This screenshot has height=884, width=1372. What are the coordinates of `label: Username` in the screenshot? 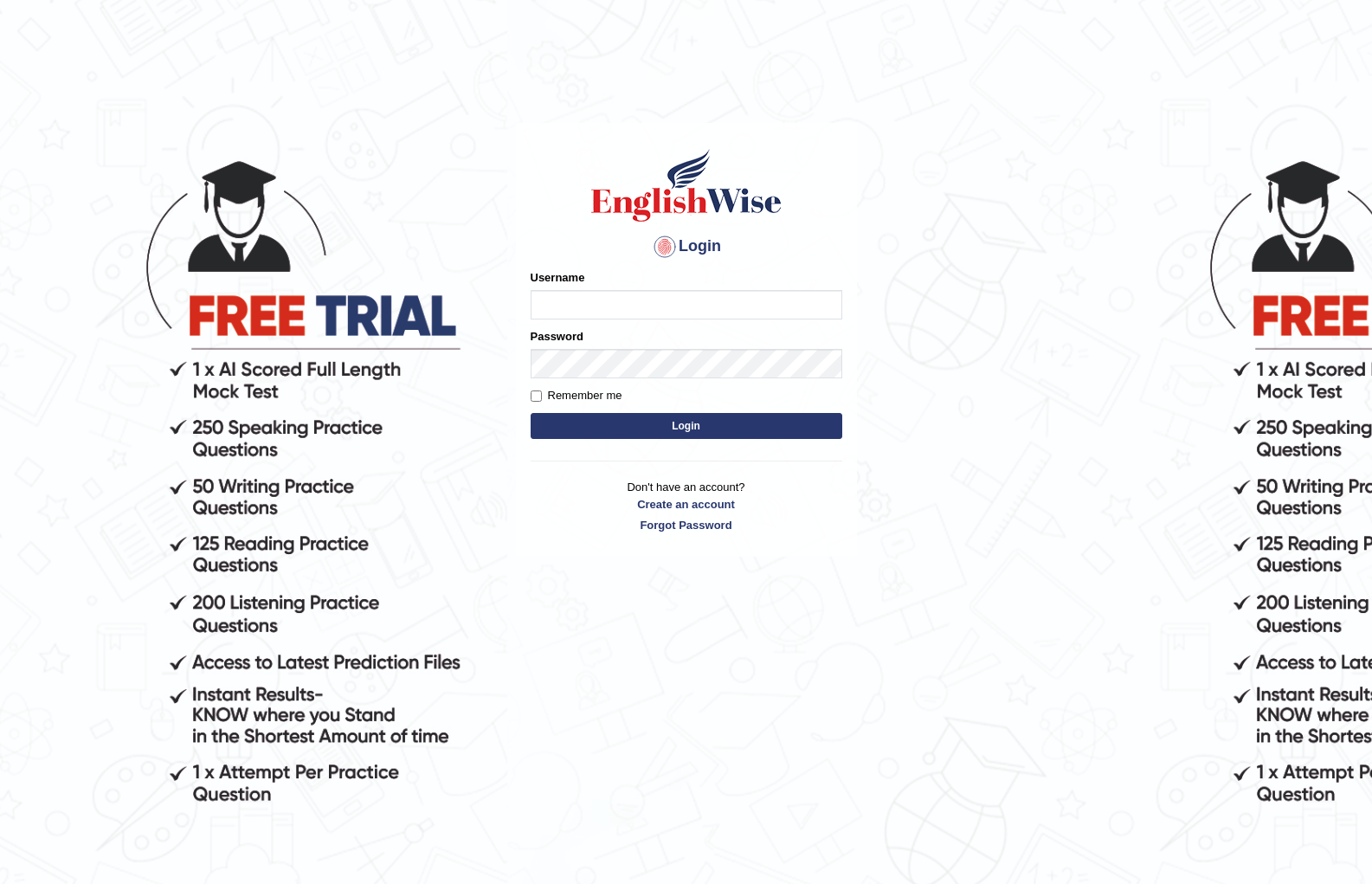 It's located at (557, 277).